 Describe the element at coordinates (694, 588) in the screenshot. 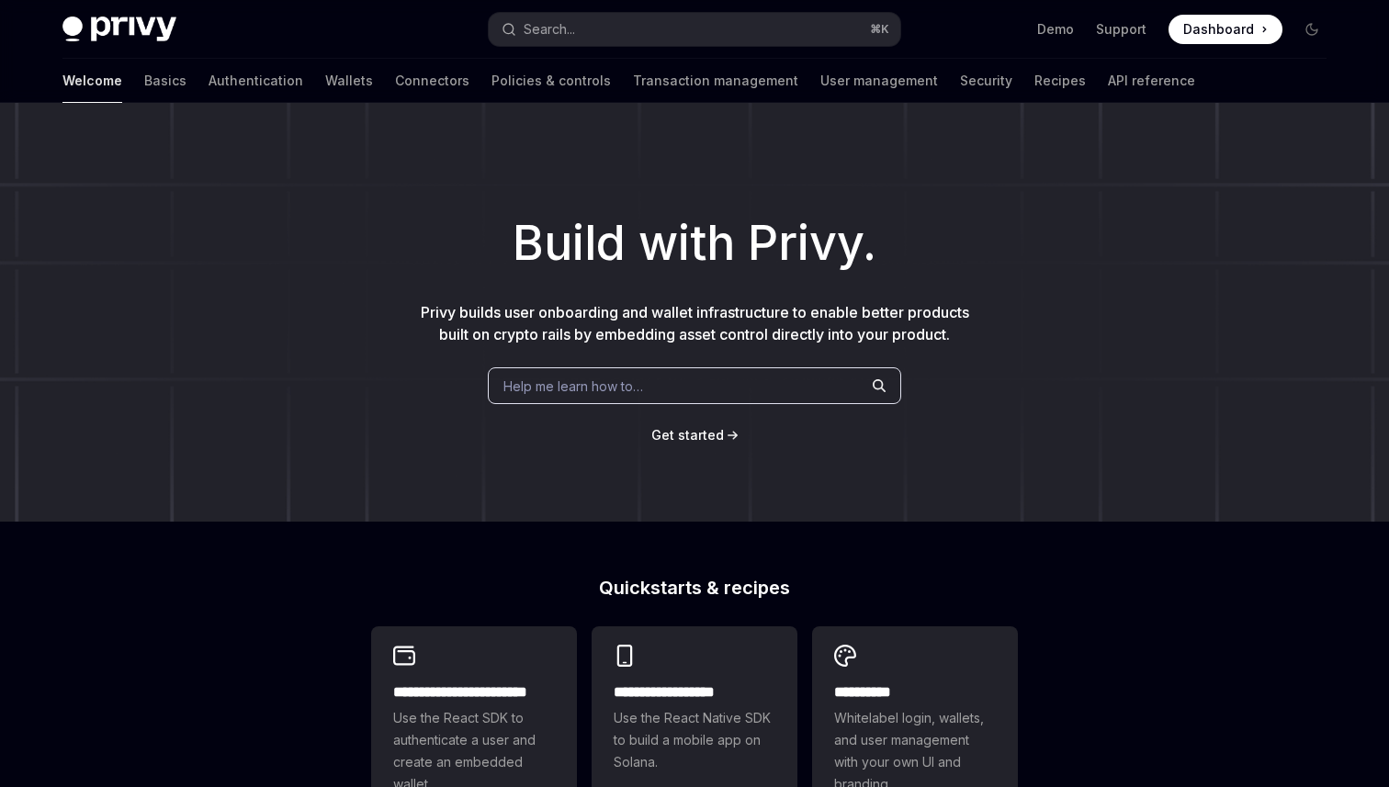

I see `h2: Quickstarts & recipes` at that location.